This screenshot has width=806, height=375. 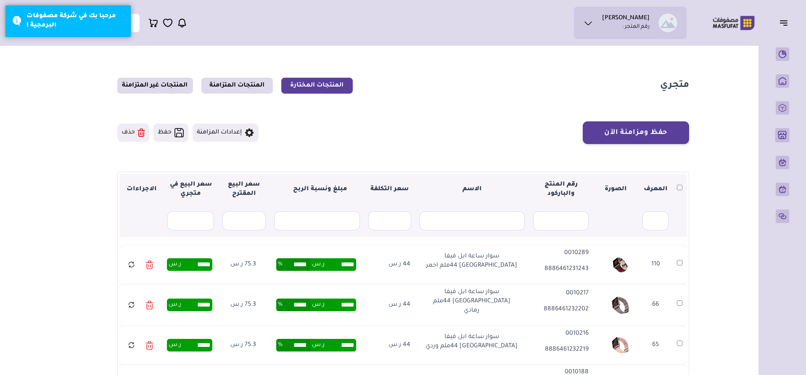 What do you see at coordinates (155, 86) in the screenshot?
I see `a: المنتجات غير المتزامنة` at bounding box center [155, 86].